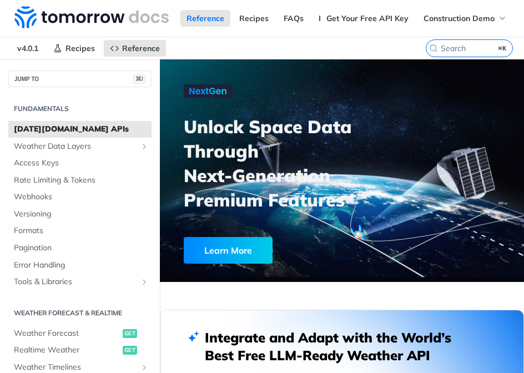 The width and height of the screenshot is (524, 373). What do you see at coordinates (228, 250) in the screenshot?
I see `div: Learn More` at bounding box center [228, 250].